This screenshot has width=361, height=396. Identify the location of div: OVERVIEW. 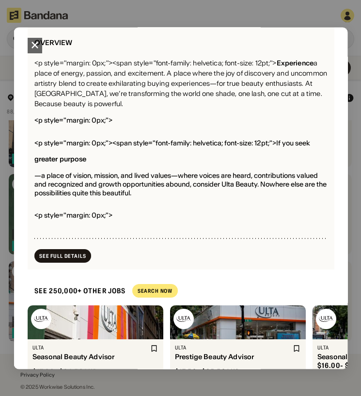
(53, 43).